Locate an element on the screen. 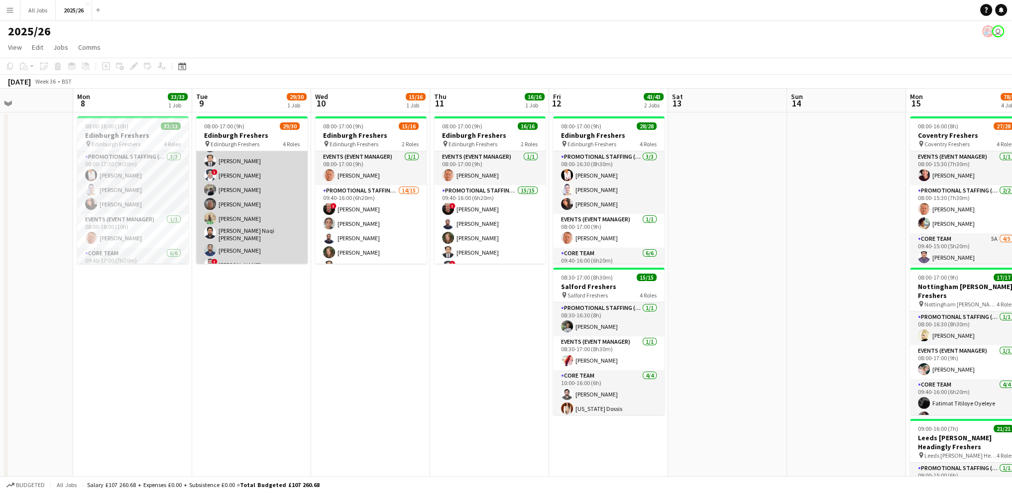 The image size is (1012, 493). h1: 2025/26 is located at coordinates (29, 31).